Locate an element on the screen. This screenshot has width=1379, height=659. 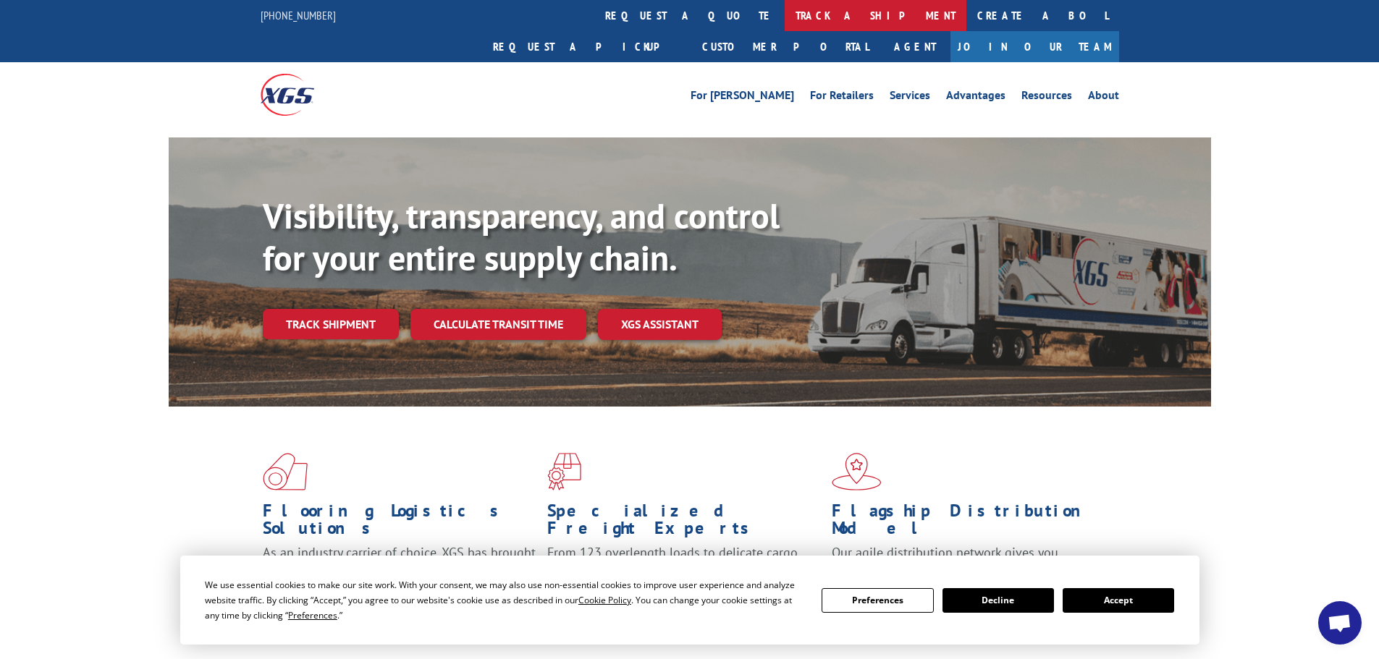
img: xgs-icon-focused-on-flooring-red is located at coordinates (564, 472).